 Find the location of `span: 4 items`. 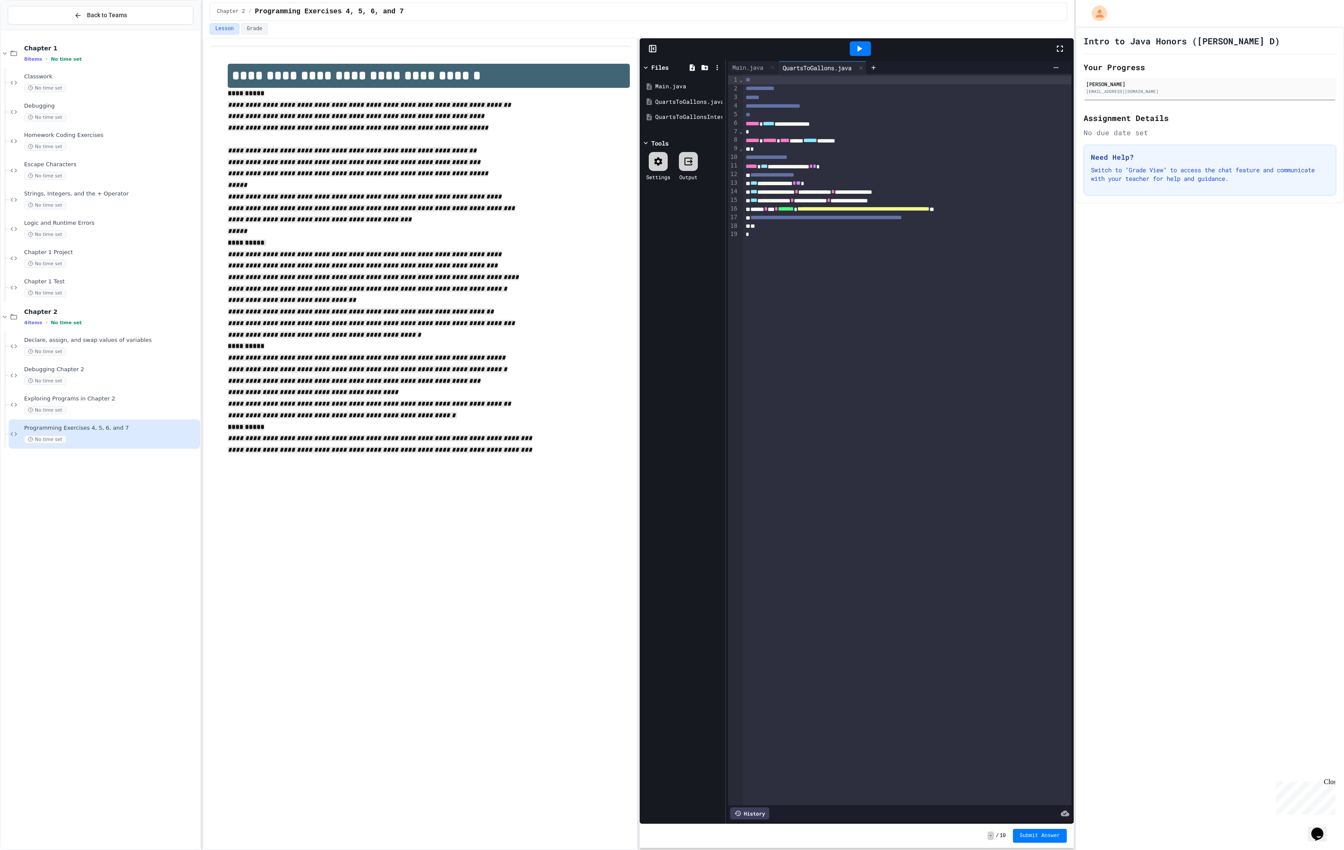

span: 4 items is located at coordinates (33, 322).